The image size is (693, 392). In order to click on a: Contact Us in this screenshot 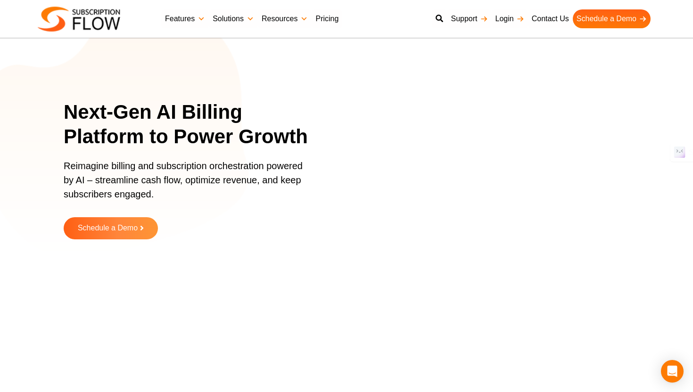, I will do `click(550, 19)`.